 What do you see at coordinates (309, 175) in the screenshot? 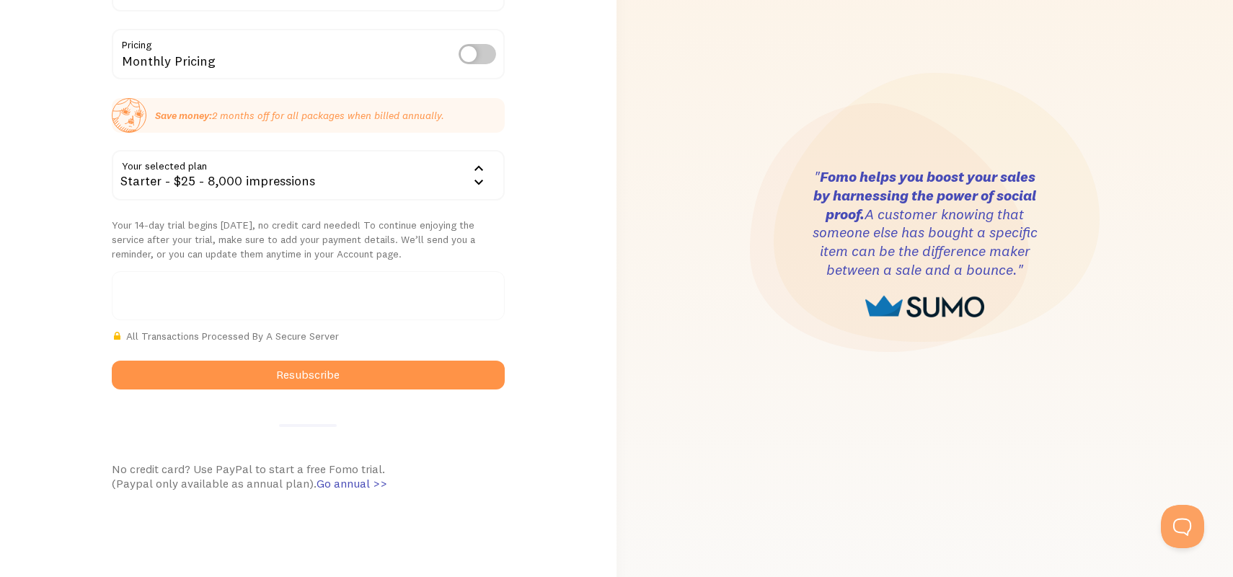
I see `div: Starter - $25 - 8,000 impressions` at bounding box center [309, 175].